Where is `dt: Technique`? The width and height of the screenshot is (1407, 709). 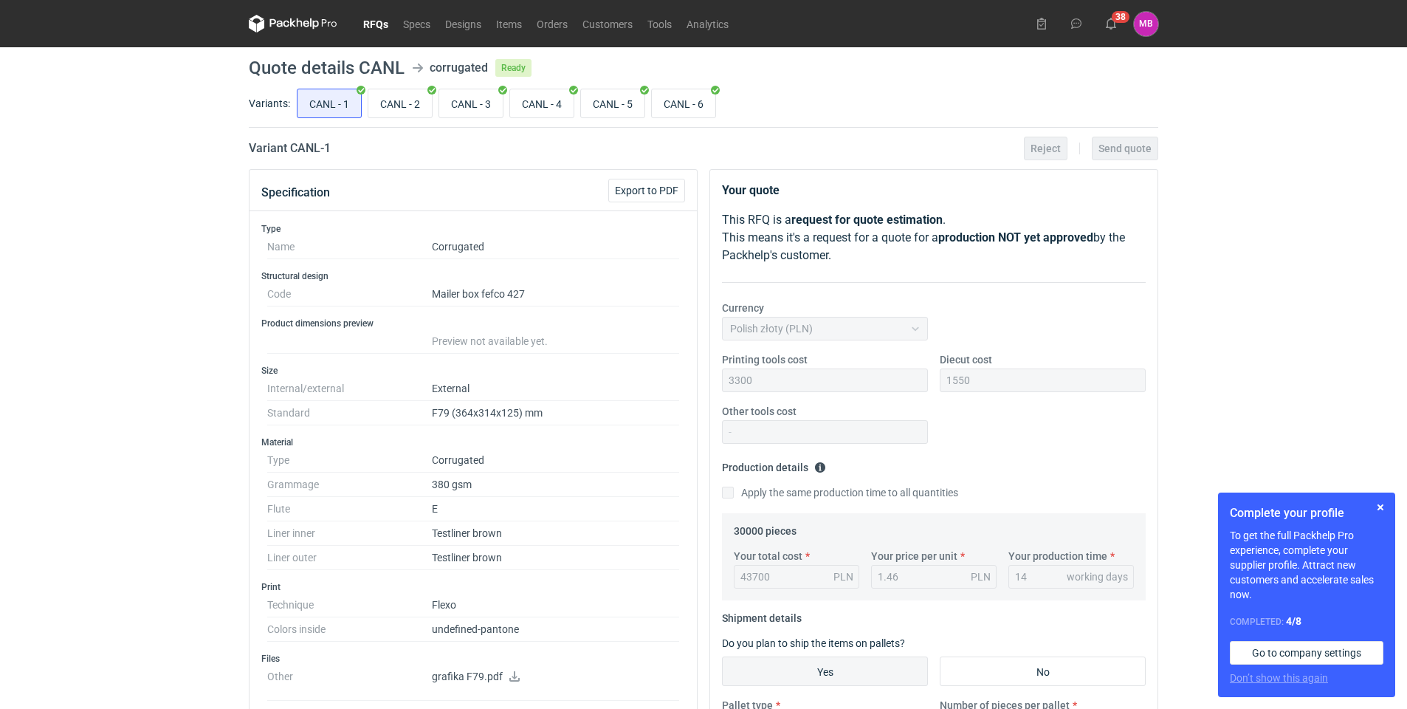 dt: Technique is located at coordinates (349, 605).